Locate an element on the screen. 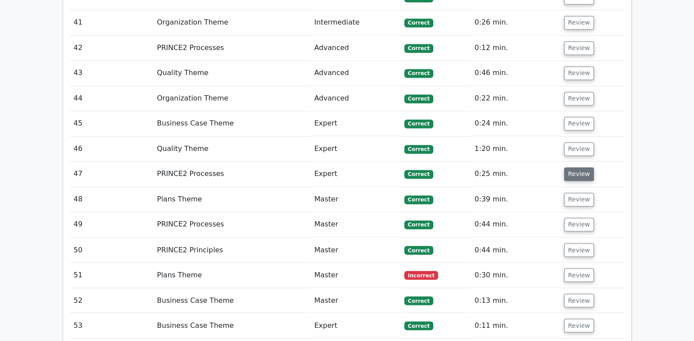  td: 0:12 min. is located at coordinates (516, 48).